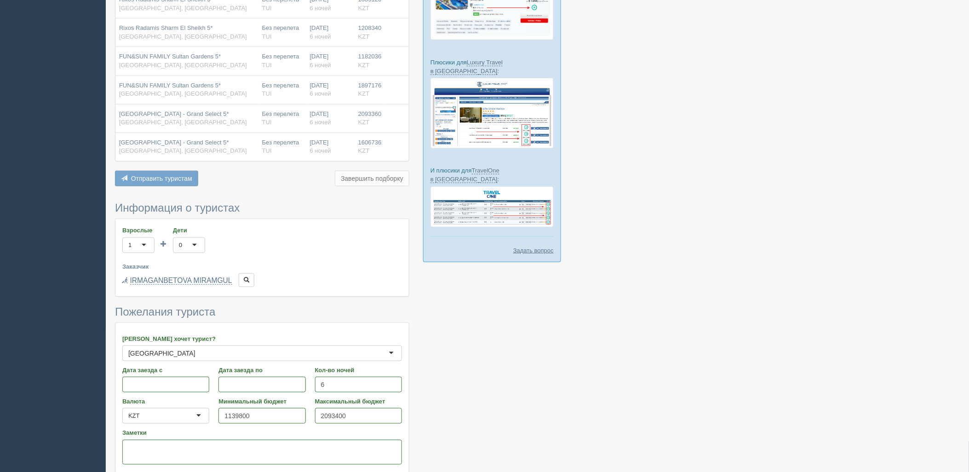 This screenshot has width=969, height=472. Describe the element at coordinates (189, 230) in the screenshot. I see `label: Дети` at that location.